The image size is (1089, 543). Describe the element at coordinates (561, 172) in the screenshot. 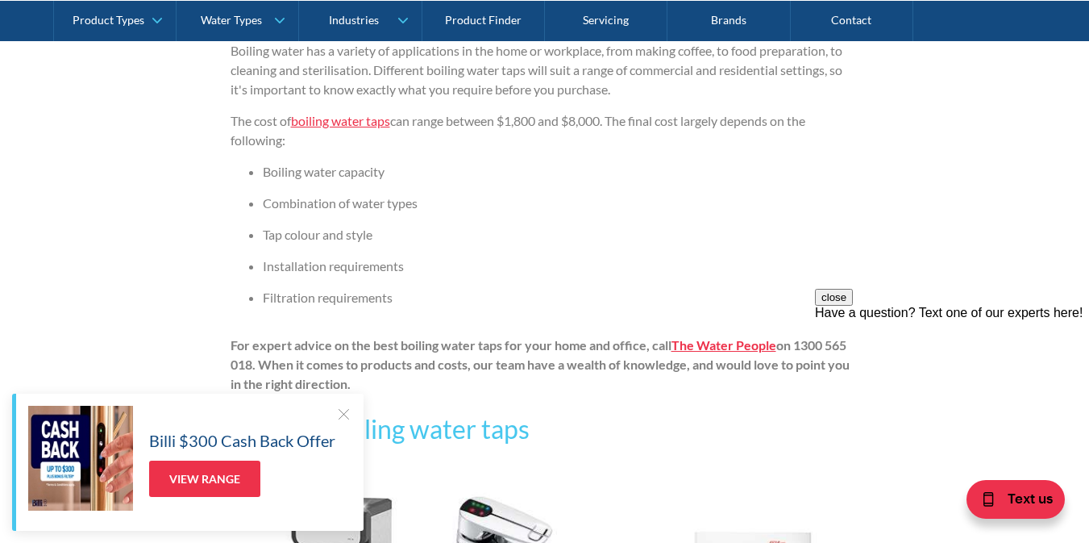

I see `li: Boiling water capacity` at that location.